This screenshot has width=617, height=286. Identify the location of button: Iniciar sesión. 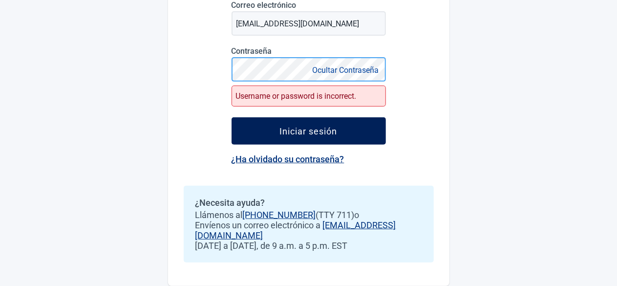
(309, 131).